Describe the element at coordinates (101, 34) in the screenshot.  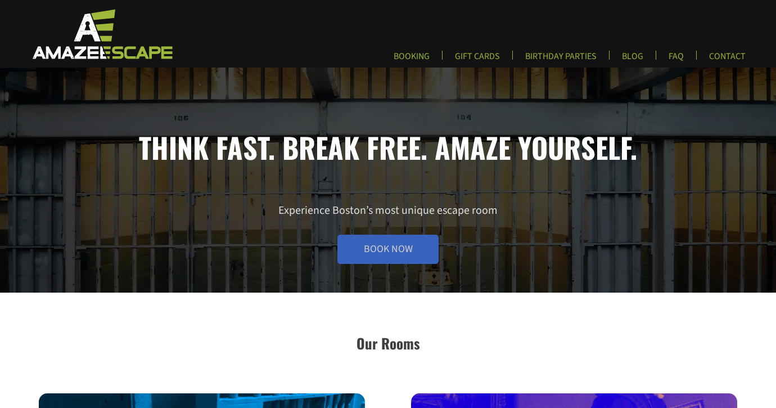
I see `img: Escape Room Game in Boston Area` at that location.